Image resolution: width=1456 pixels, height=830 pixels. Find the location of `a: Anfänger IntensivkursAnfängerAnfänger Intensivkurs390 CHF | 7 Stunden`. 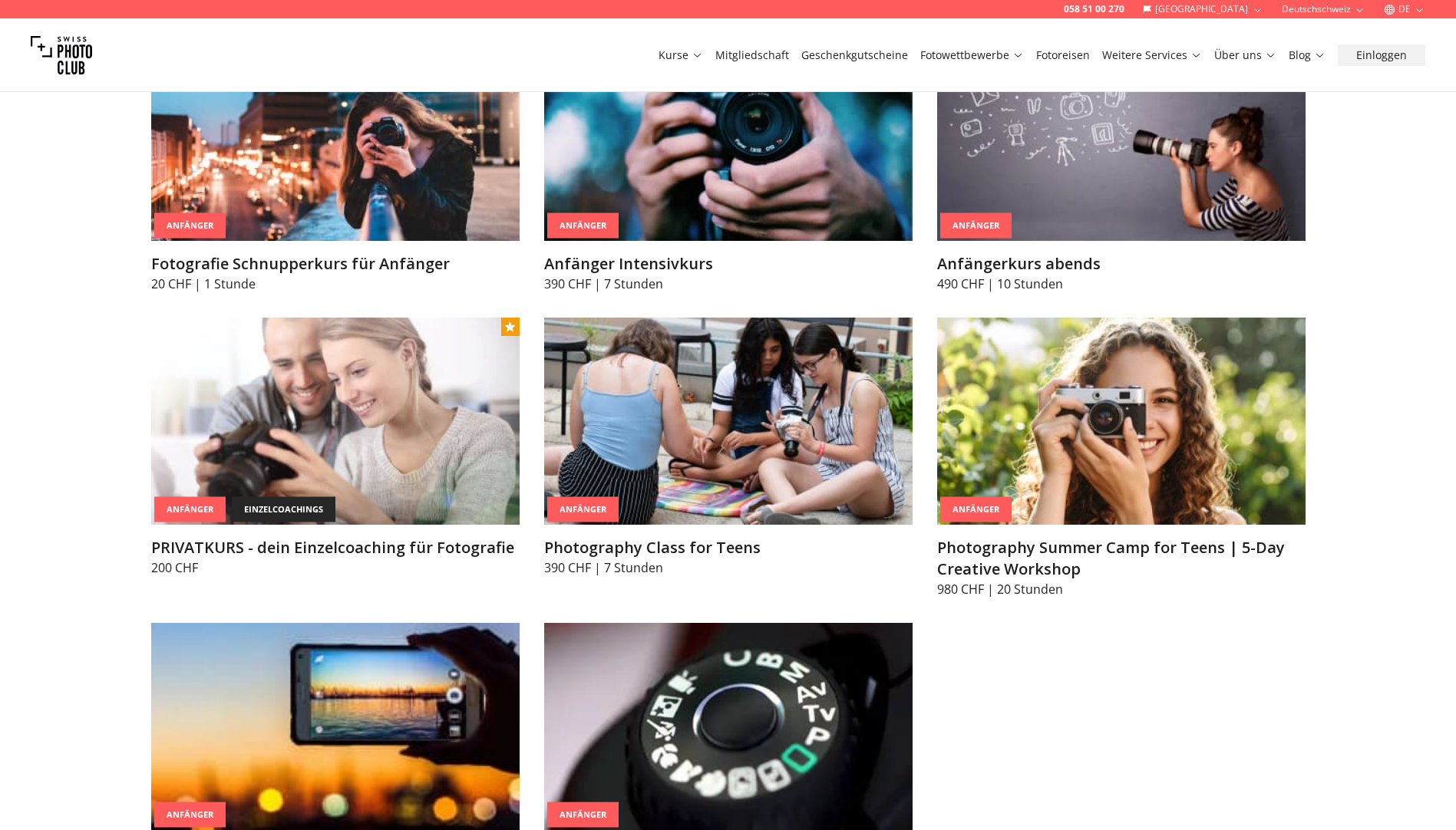

a: Anfänger IntensivkursAnfängerAnfänger Intensivkurs390 CHF | 7 Stunden is located at coordinates (728, 164).